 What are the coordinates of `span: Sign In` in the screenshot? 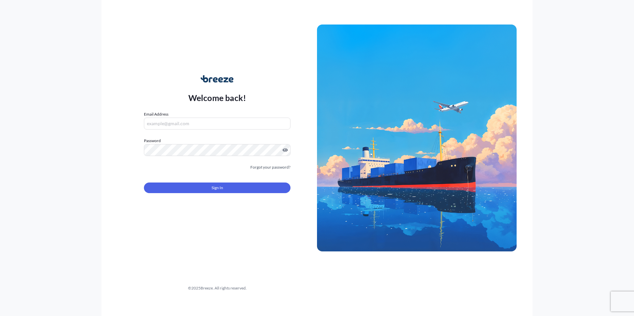 It's located at (217, 188).